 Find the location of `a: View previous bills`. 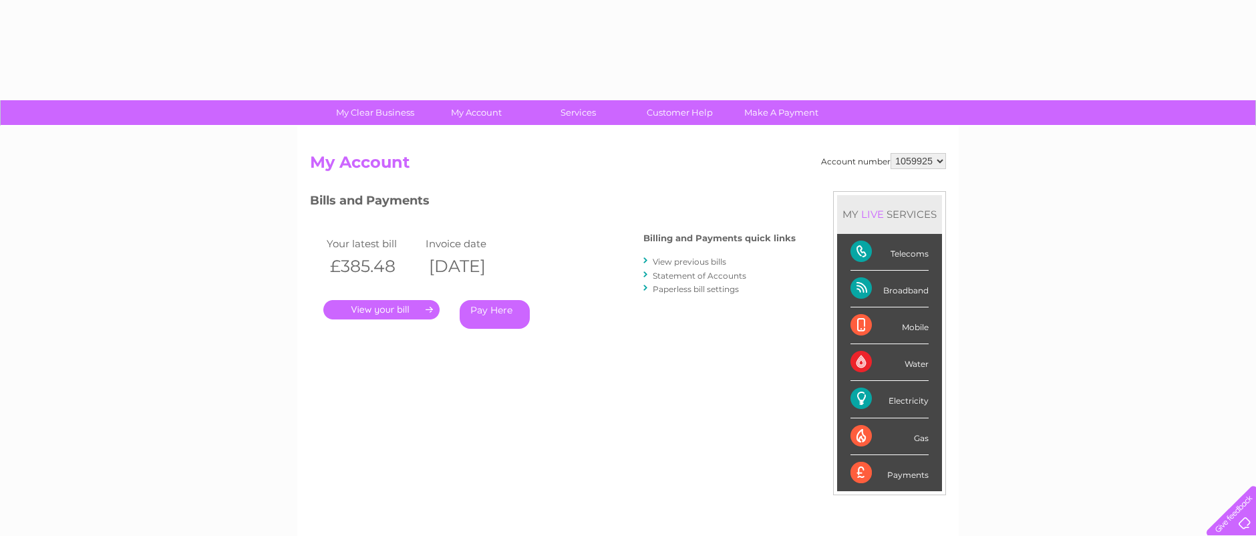

a: View previous bills is located at coordinates (689, 261).